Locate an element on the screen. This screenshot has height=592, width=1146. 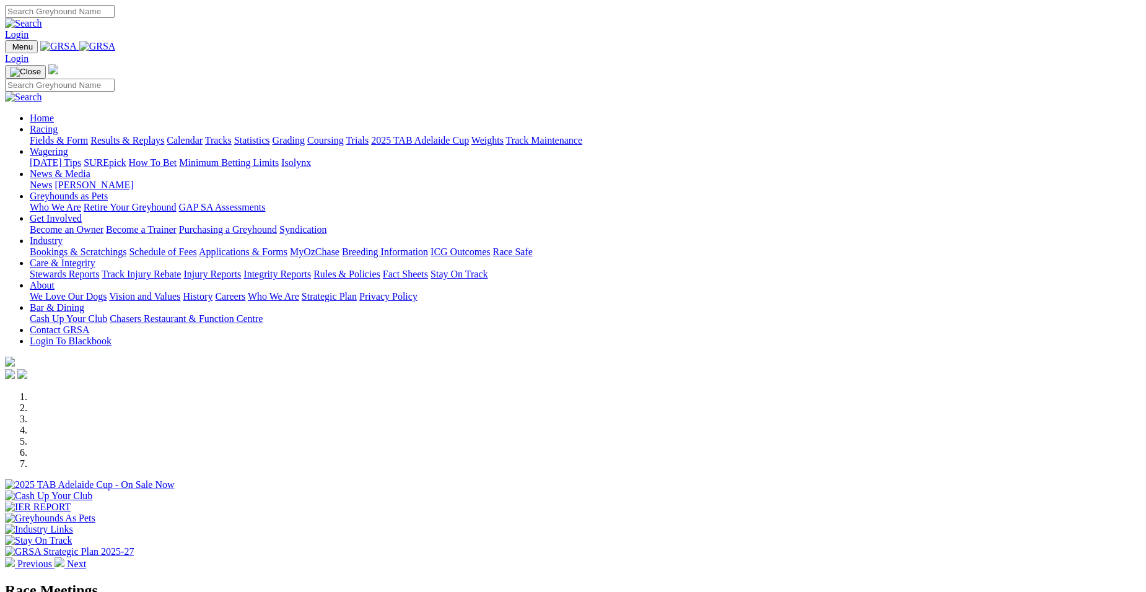
a: News is located at coordinates (41, 185).